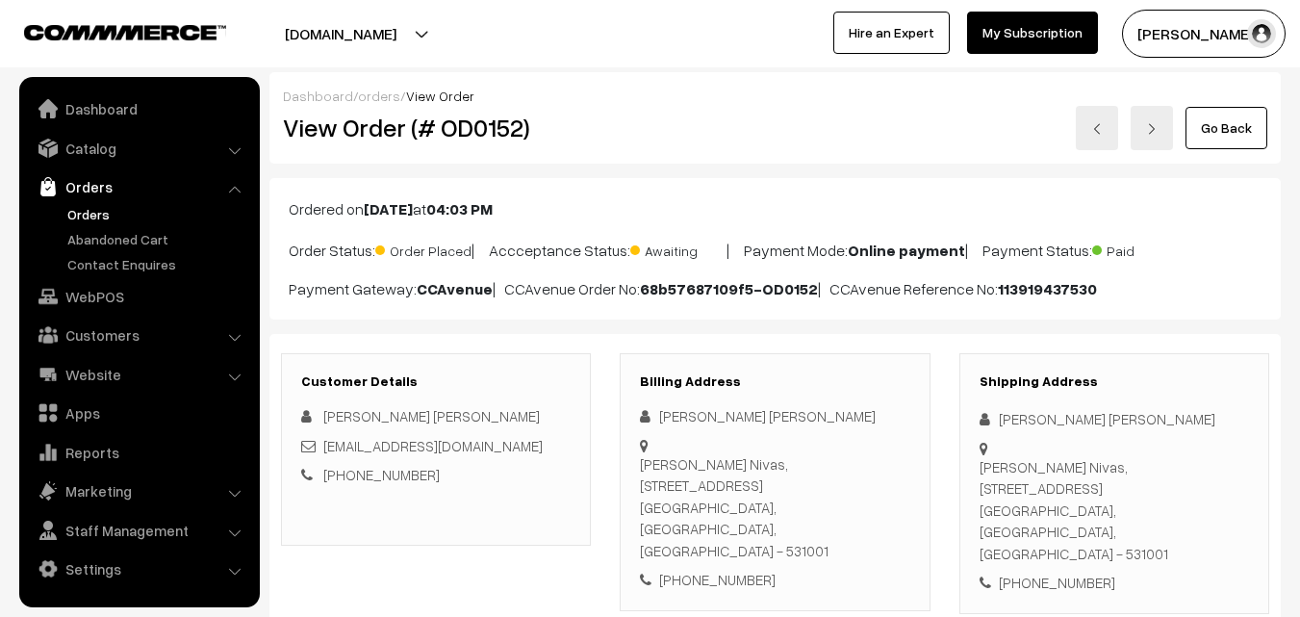 This screenshot has height=617, width=1300. I want to click on h3: Customer Details, so click(436, 381).